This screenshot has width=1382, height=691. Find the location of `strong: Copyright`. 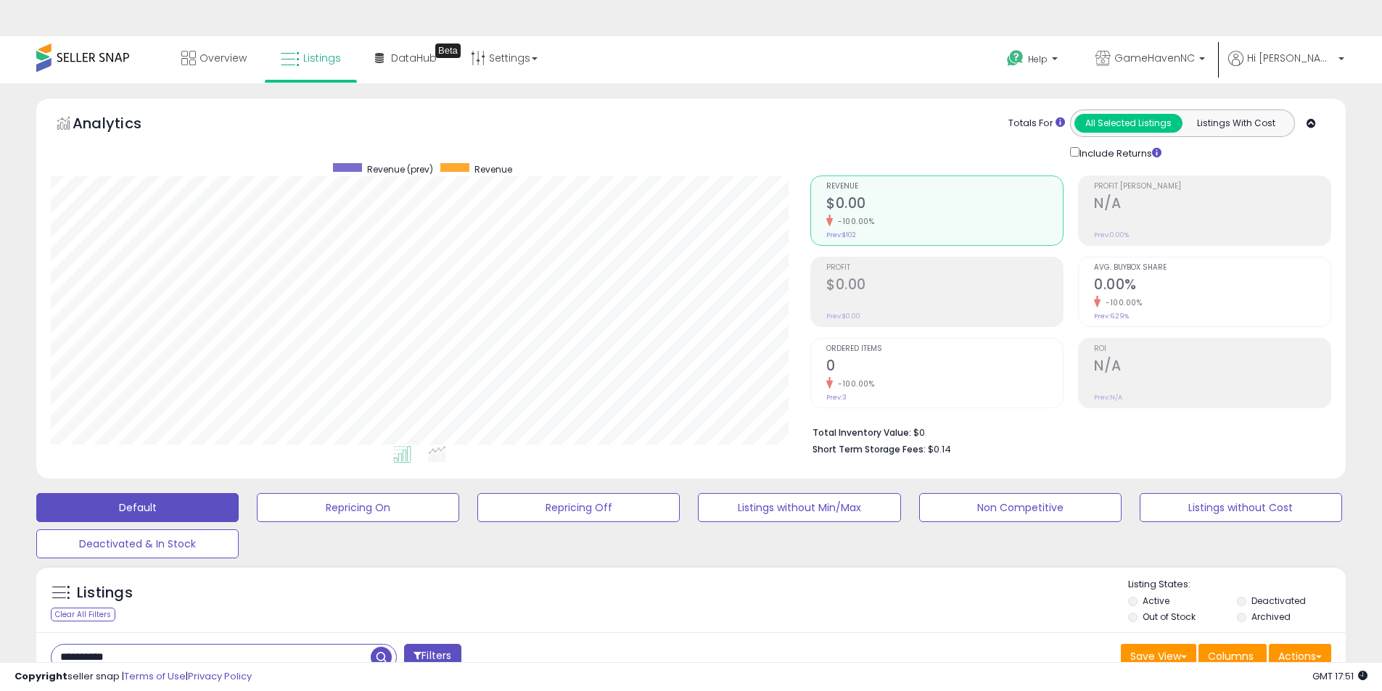

strong: Copyright is located at coordinates (41, 676).